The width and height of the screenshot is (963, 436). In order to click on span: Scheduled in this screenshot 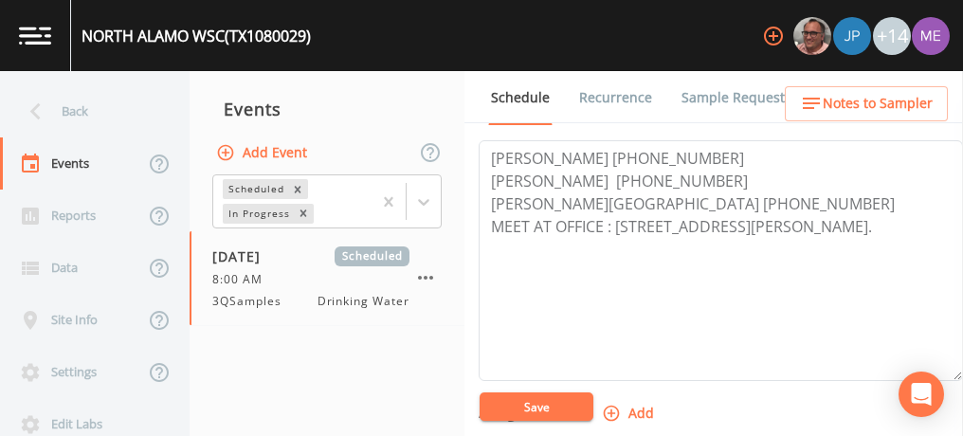, I will do `click(371, 256)`.